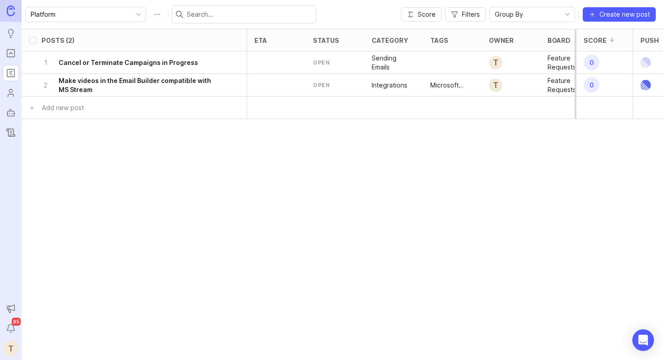  What do you see at coordinates (427, 14) in the screenshot?
I see `span: Score` at bounding box center [427, 14].